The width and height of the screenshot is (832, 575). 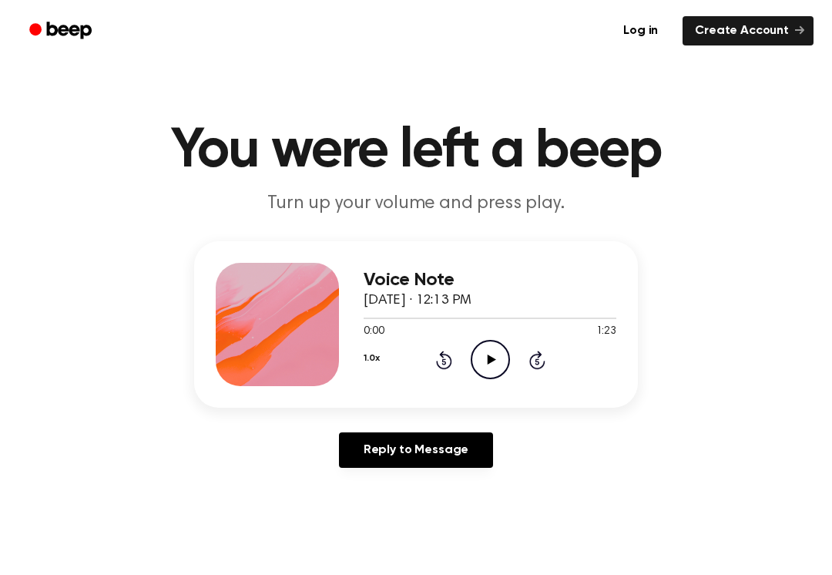 I want to click on a: Log in, so click(x=640, y=31).